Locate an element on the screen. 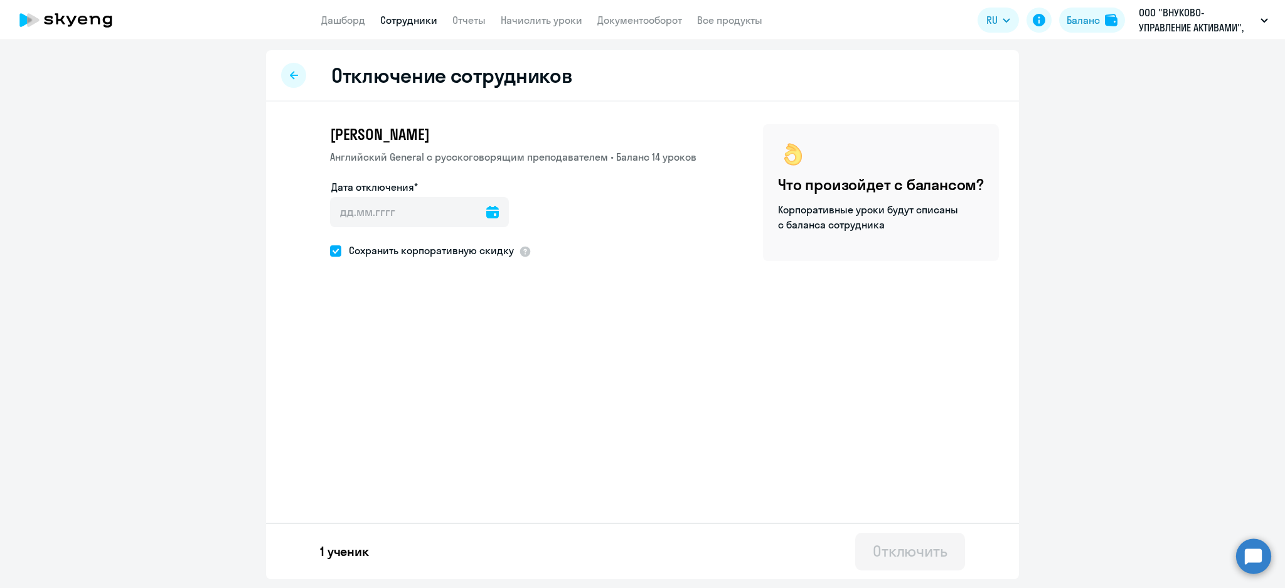  button: RU is located at coordinates (998, 20).